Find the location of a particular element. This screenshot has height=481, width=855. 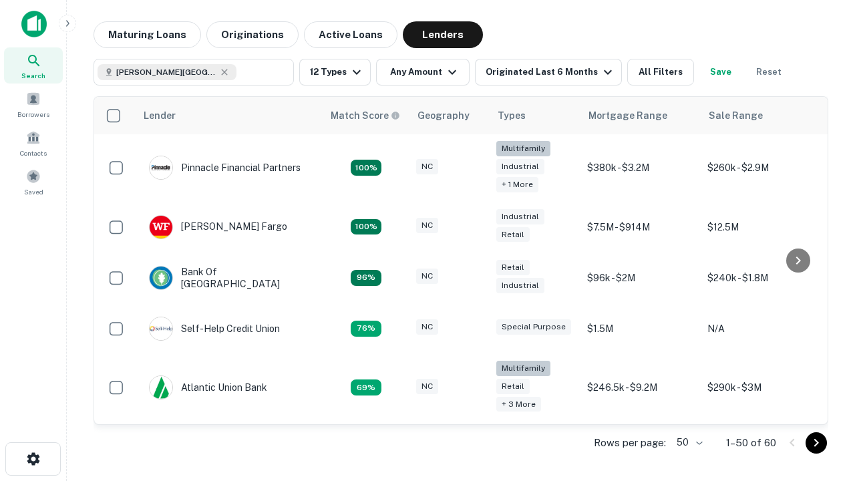

div: Geography is located at coordinates (444, 116).